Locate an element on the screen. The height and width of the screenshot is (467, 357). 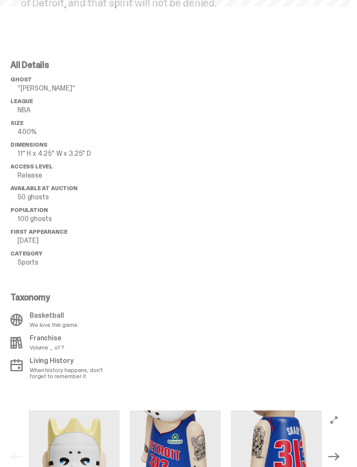
p: NBA is located at coordinates (69, 110).